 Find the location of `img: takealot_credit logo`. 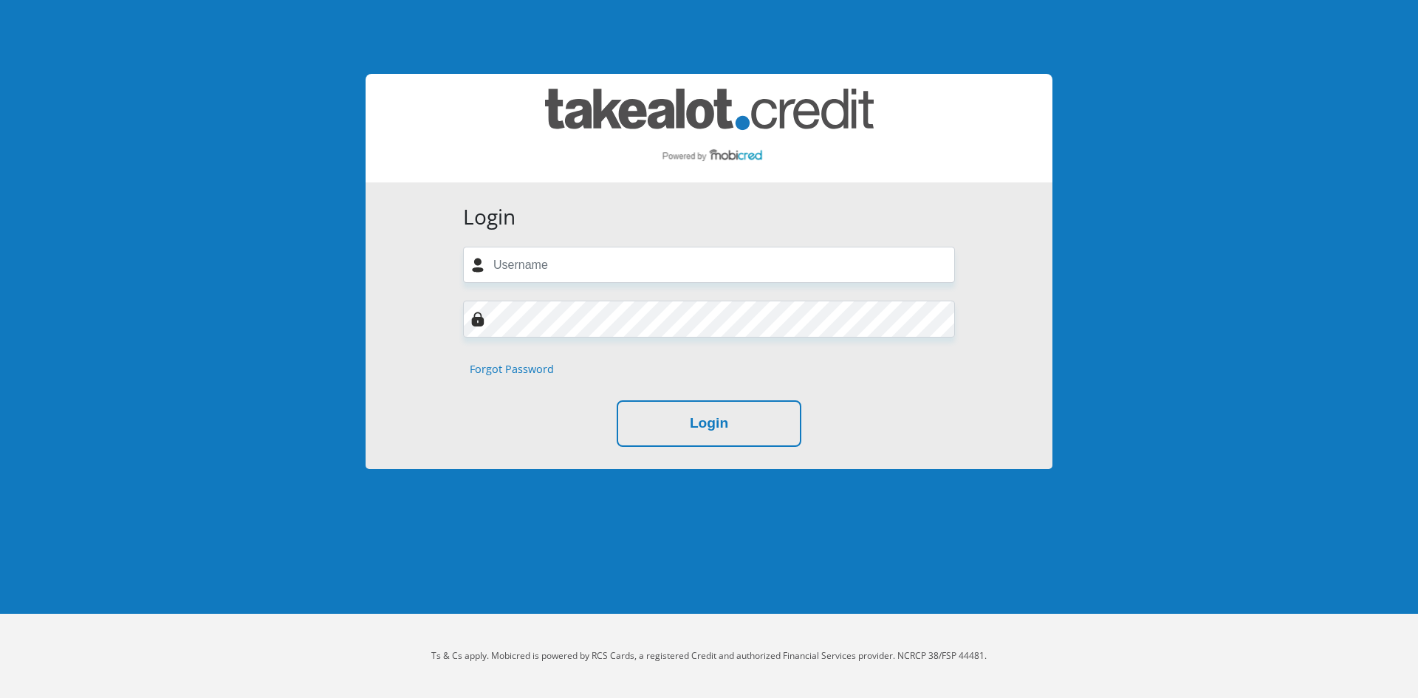

img: takealot_credit logo is located at coordinates (709, 128).